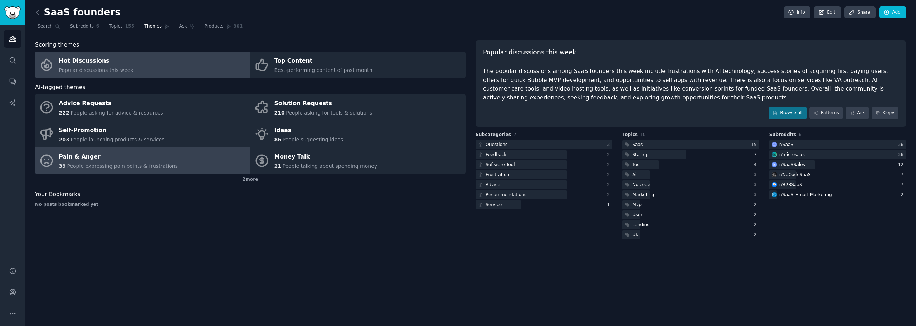 This screenshot has height=326, width=916. What do you see at coordinates (775, 175) in the screenshot?
I see `img: NoCodeSaaS` at bounding box center [775, 175].